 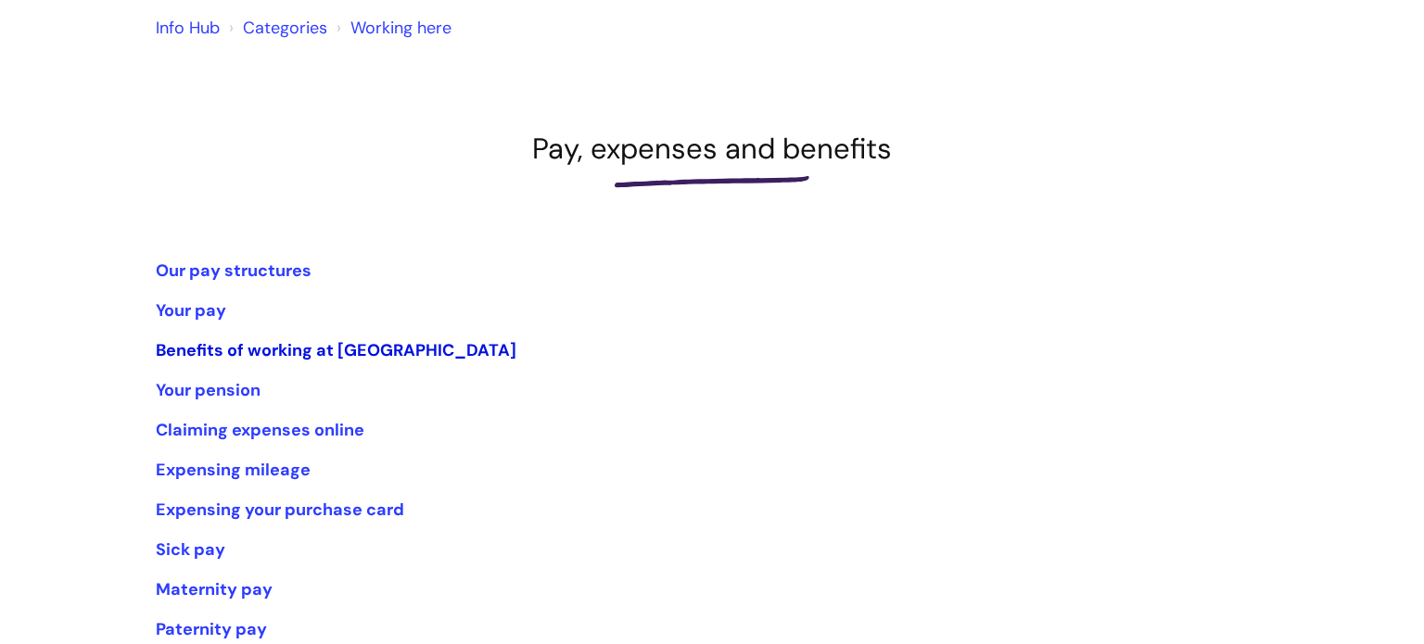 I want to click on a: Sick pay, so click(x=190, y=550).